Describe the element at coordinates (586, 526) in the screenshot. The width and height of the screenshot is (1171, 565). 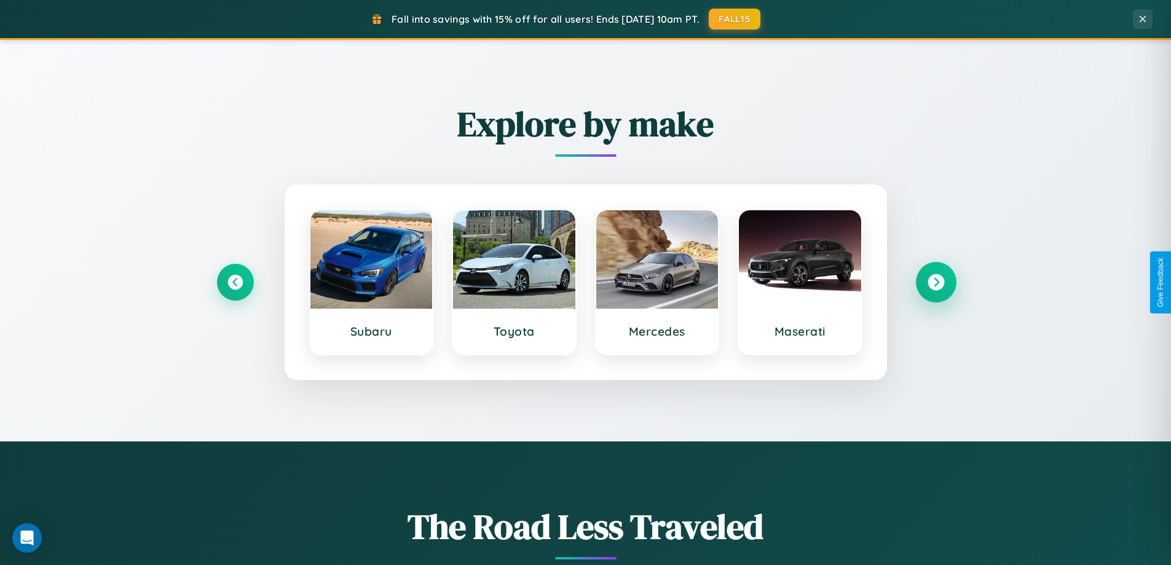
I see `h1: The Road Less Traveled` at that location.